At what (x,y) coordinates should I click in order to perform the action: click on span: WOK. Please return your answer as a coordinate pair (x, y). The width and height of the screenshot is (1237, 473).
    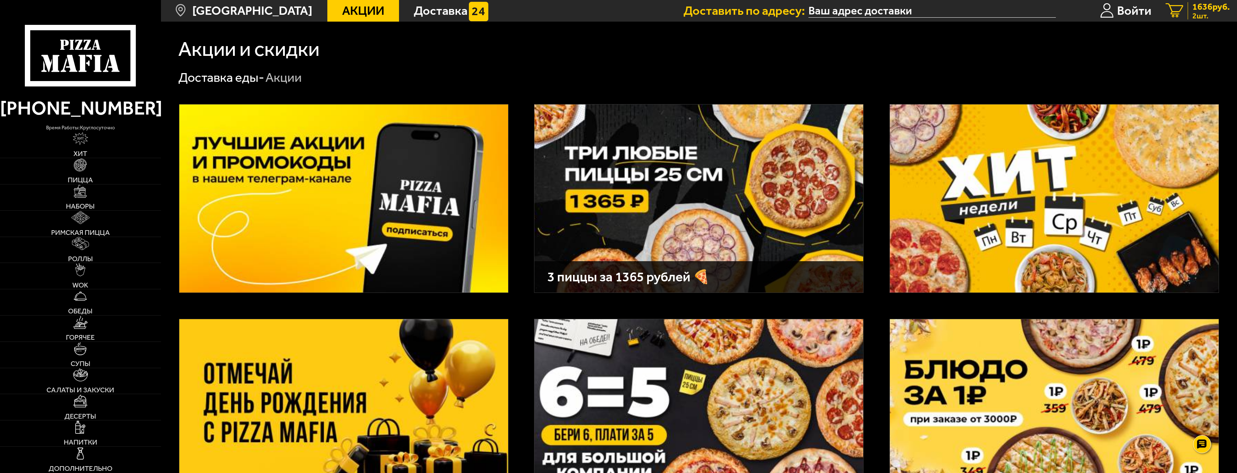
    Looking at the image, I should click on (80, 285).